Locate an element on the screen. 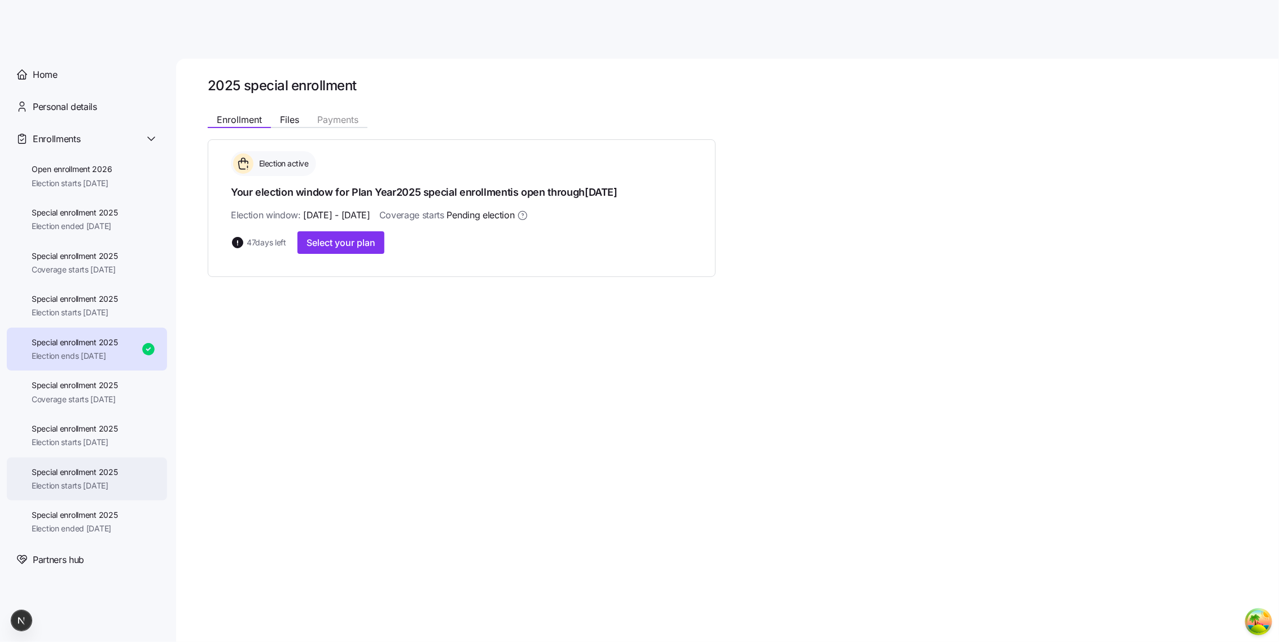 This screenshot has height=642, width=1279. span: Enrollment is located at coordinates (239, 120).